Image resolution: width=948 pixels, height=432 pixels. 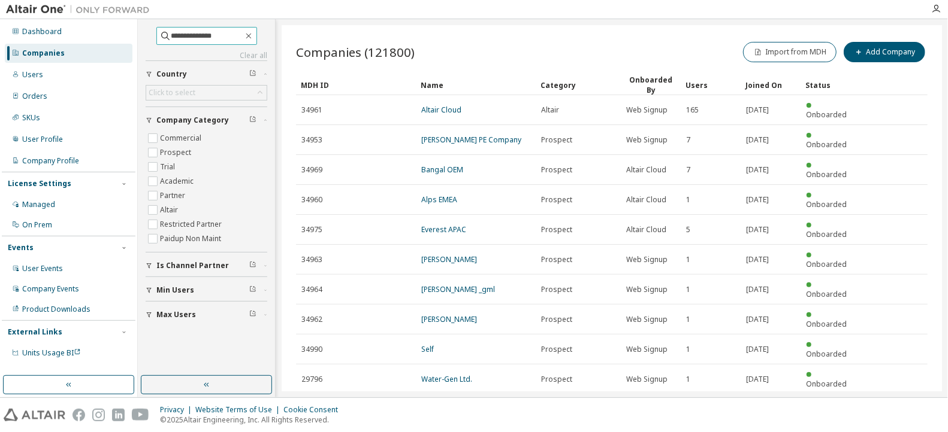 What do you see at coordinates (192, 225) in the screenshot?
I see `label: Restricted Partner` at bounding box center [192, 225].